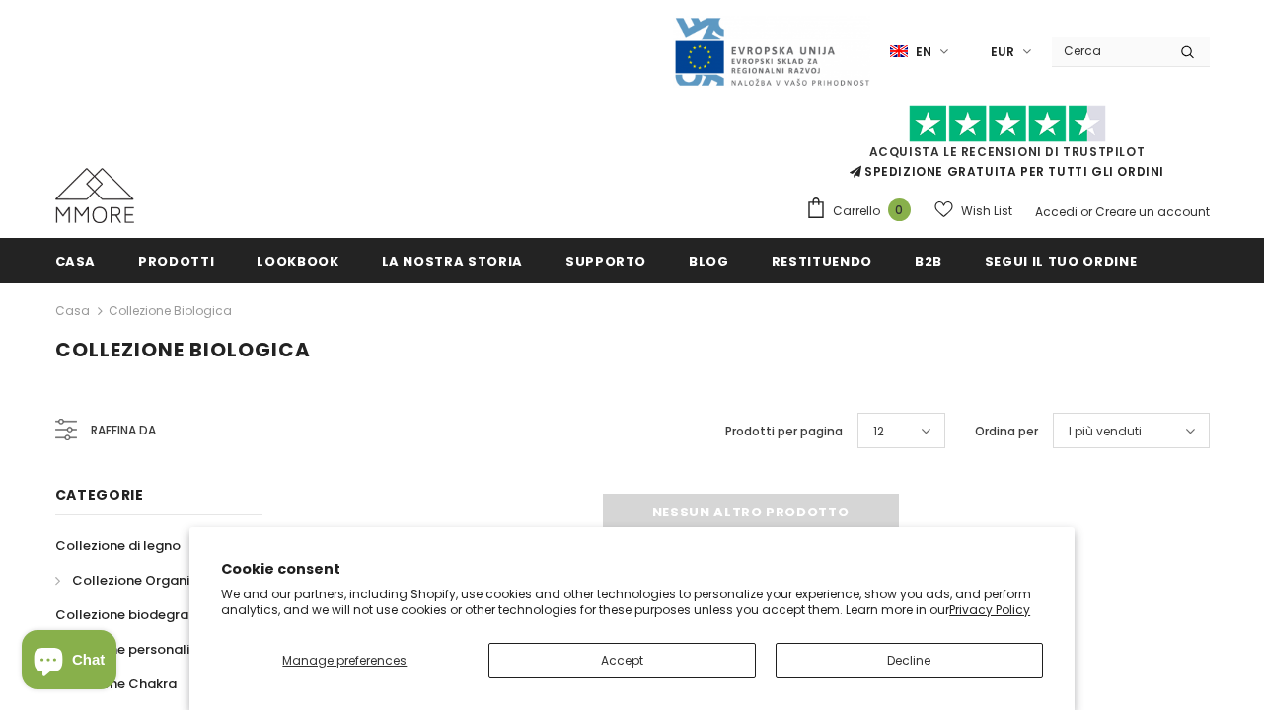 This screenshot has height=710, width=1264. Describe the element at coordinates (1003, 52) in the screenshot. I see `span: EUR` at that location.